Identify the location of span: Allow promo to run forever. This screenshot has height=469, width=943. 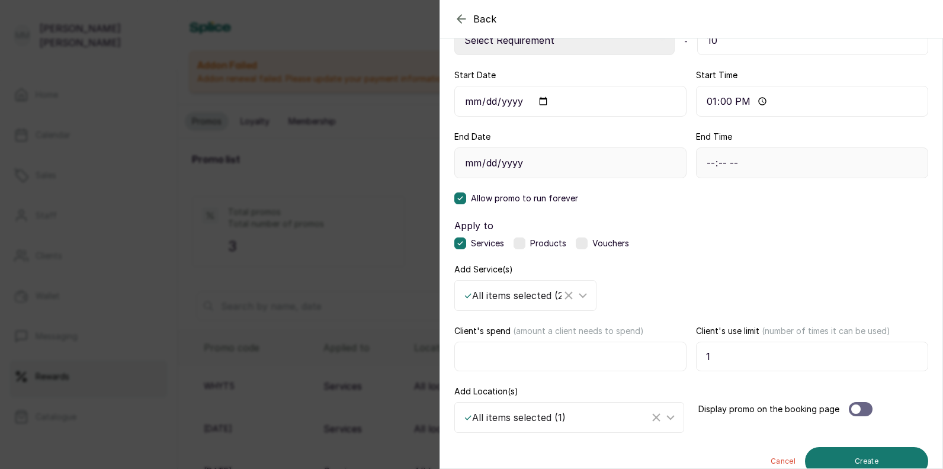
(524, 198).